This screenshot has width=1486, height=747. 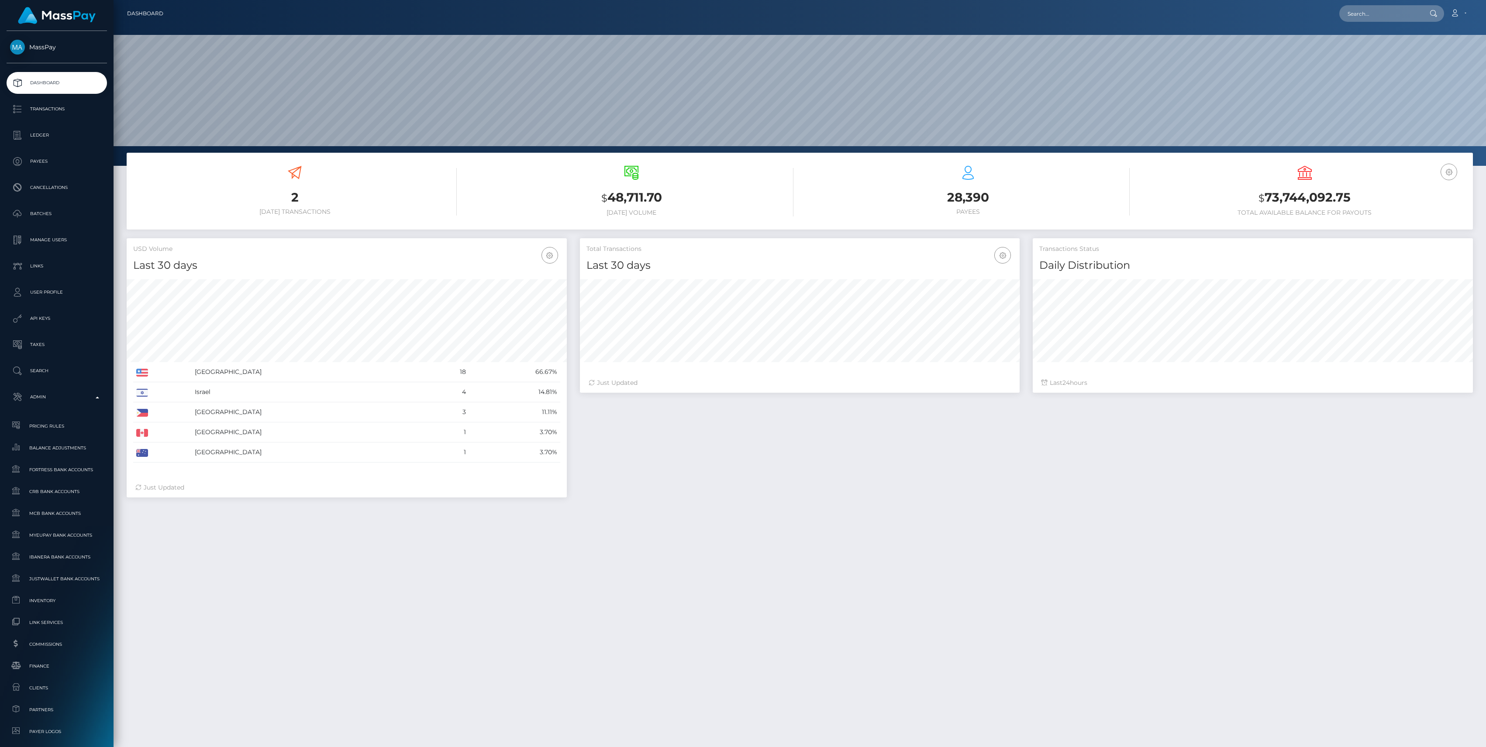 I want to click on span: Payer Logos, so click(x=57, y=732).